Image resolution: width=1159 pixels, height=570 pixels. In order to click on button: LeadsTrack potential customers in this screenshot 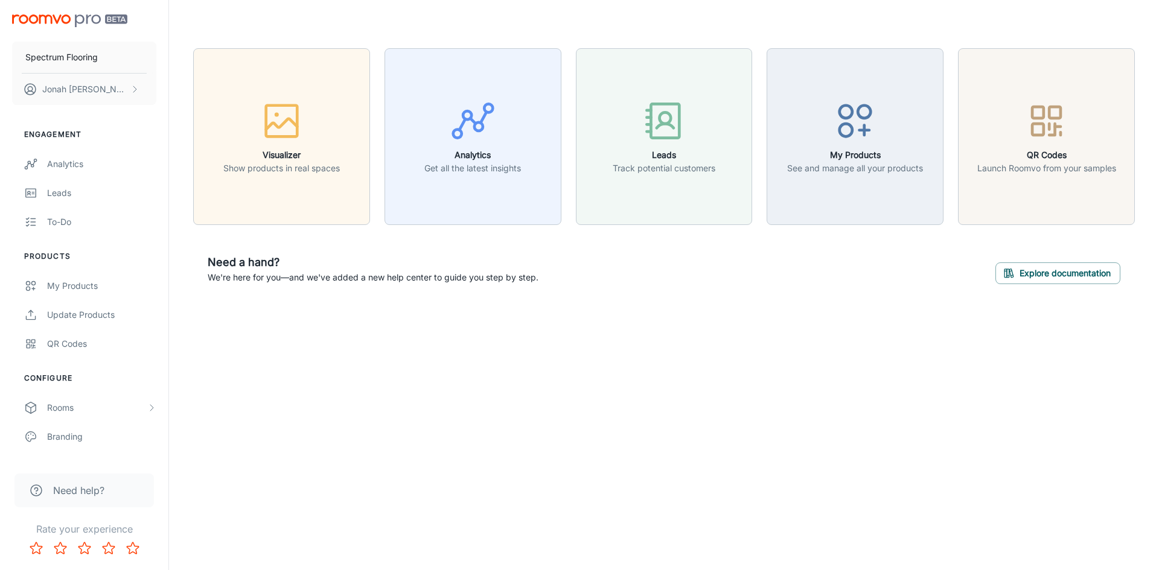, I will do `click(664, 136)`.